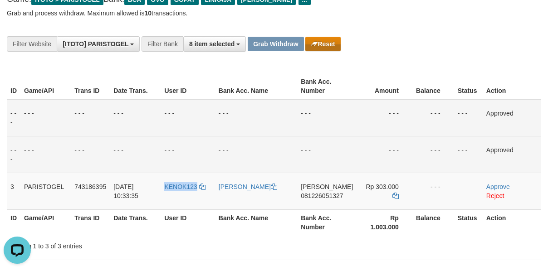  I want to click on th: Rp 1.003.000, so click(384, 222).